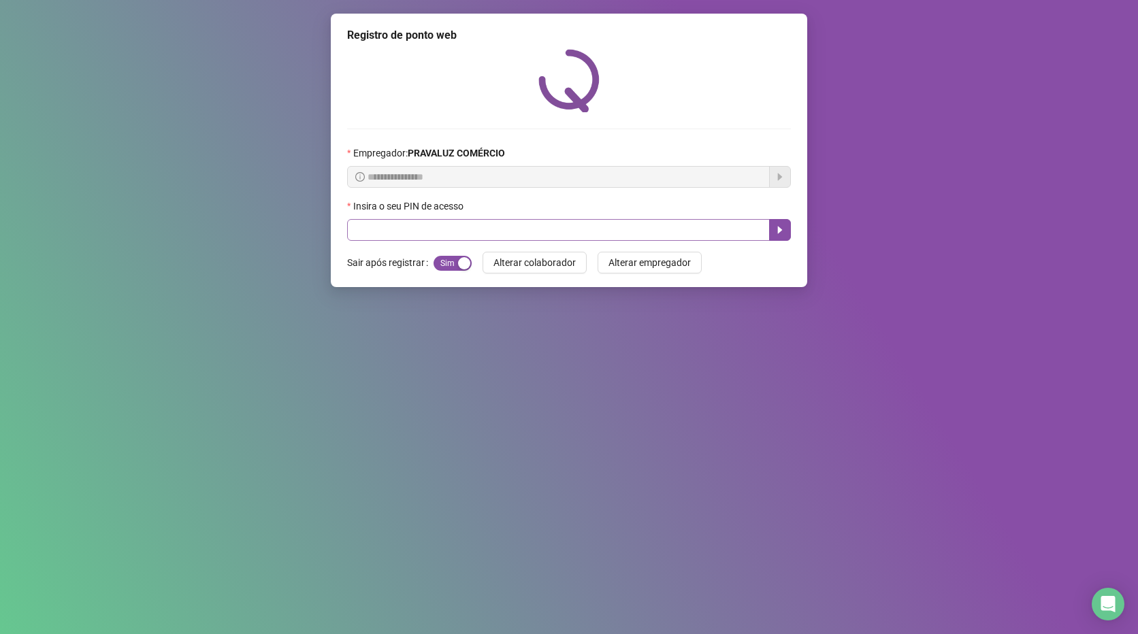 Image resolution: width=1138 pixels, height=634 pixels. Describe the element at coordinates (780, 230) in the screenshot. I see `span: caret-right` at that location.